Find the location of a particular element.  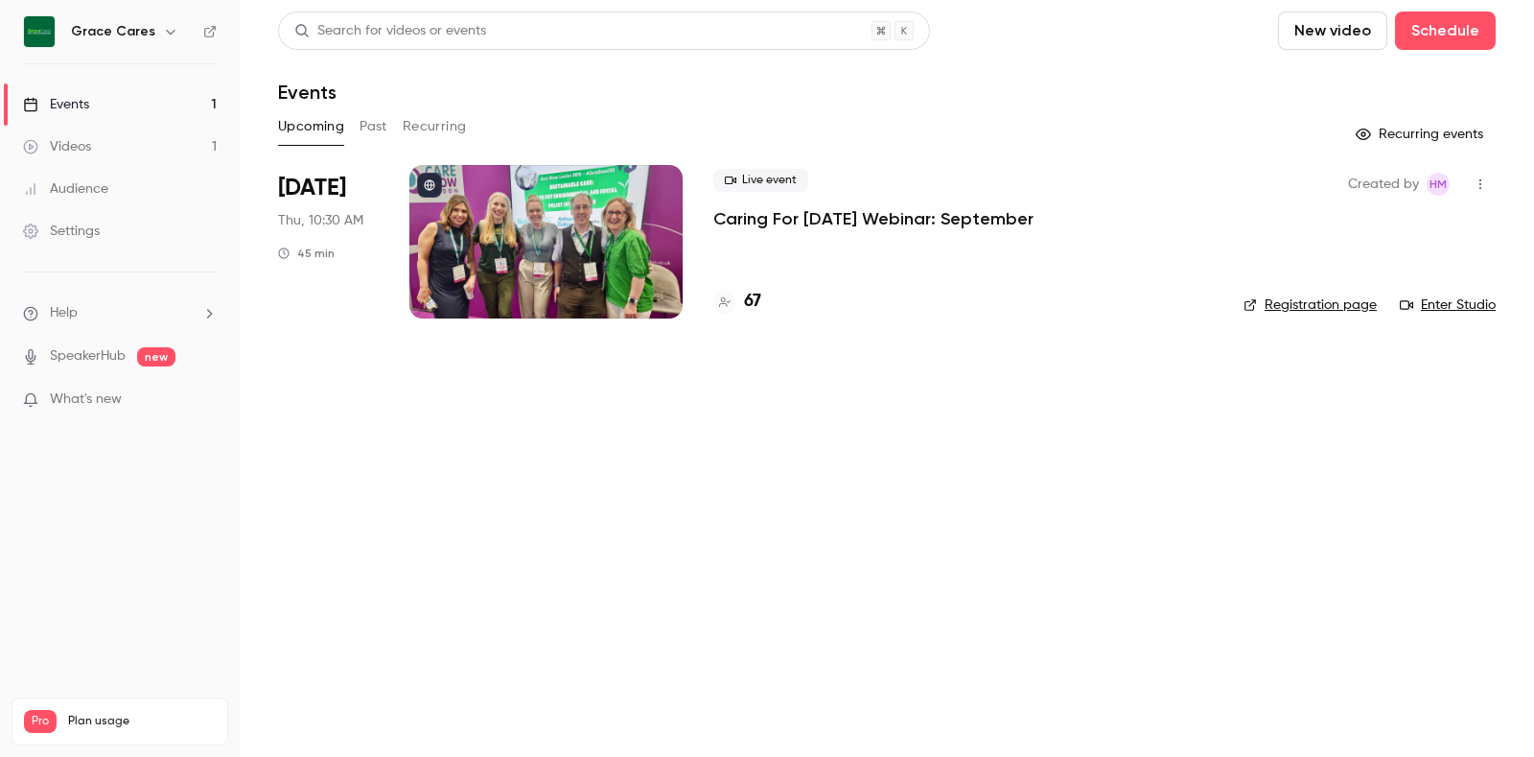

li: help-dropdown-opener is located at coordinates (120, 313).